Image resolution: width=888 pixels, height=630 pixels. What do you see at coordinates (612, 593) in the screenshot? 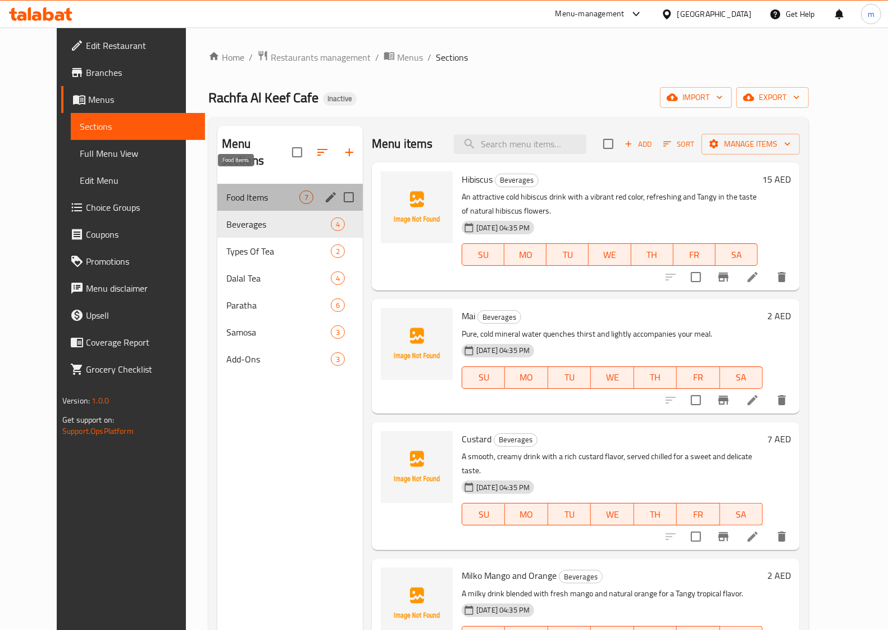
I see `p: A milky drink blended with fresh mango and natural orange for a Tangy tropical flavor.` at bounding box center [612, 593].